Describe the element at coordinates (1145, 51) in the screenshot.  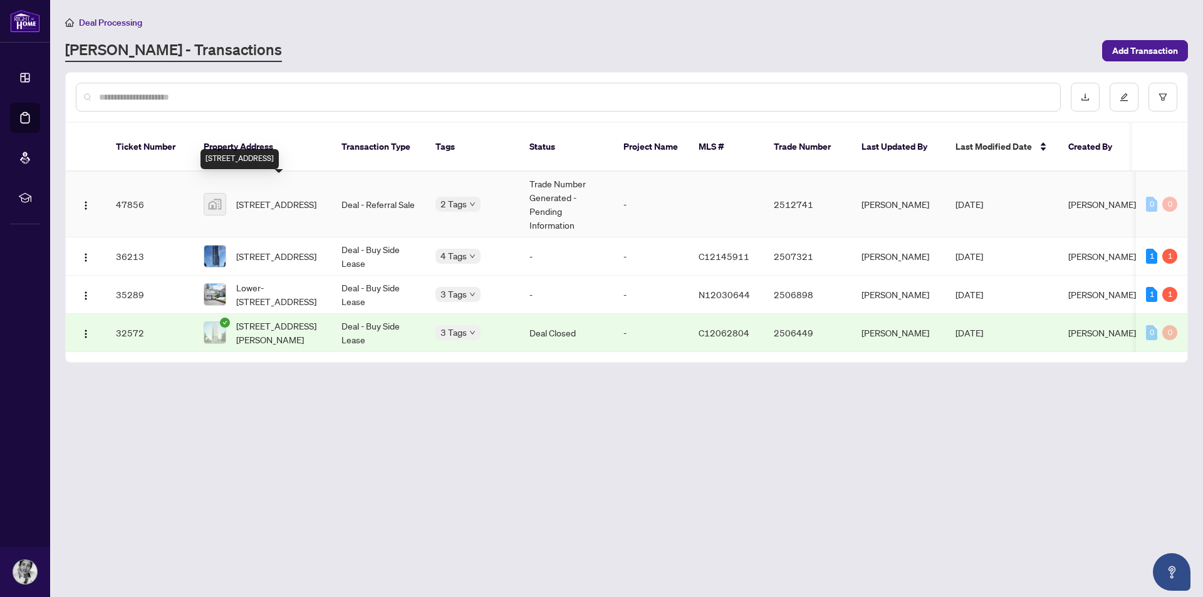
I see `span: Add Transaction` at that location.